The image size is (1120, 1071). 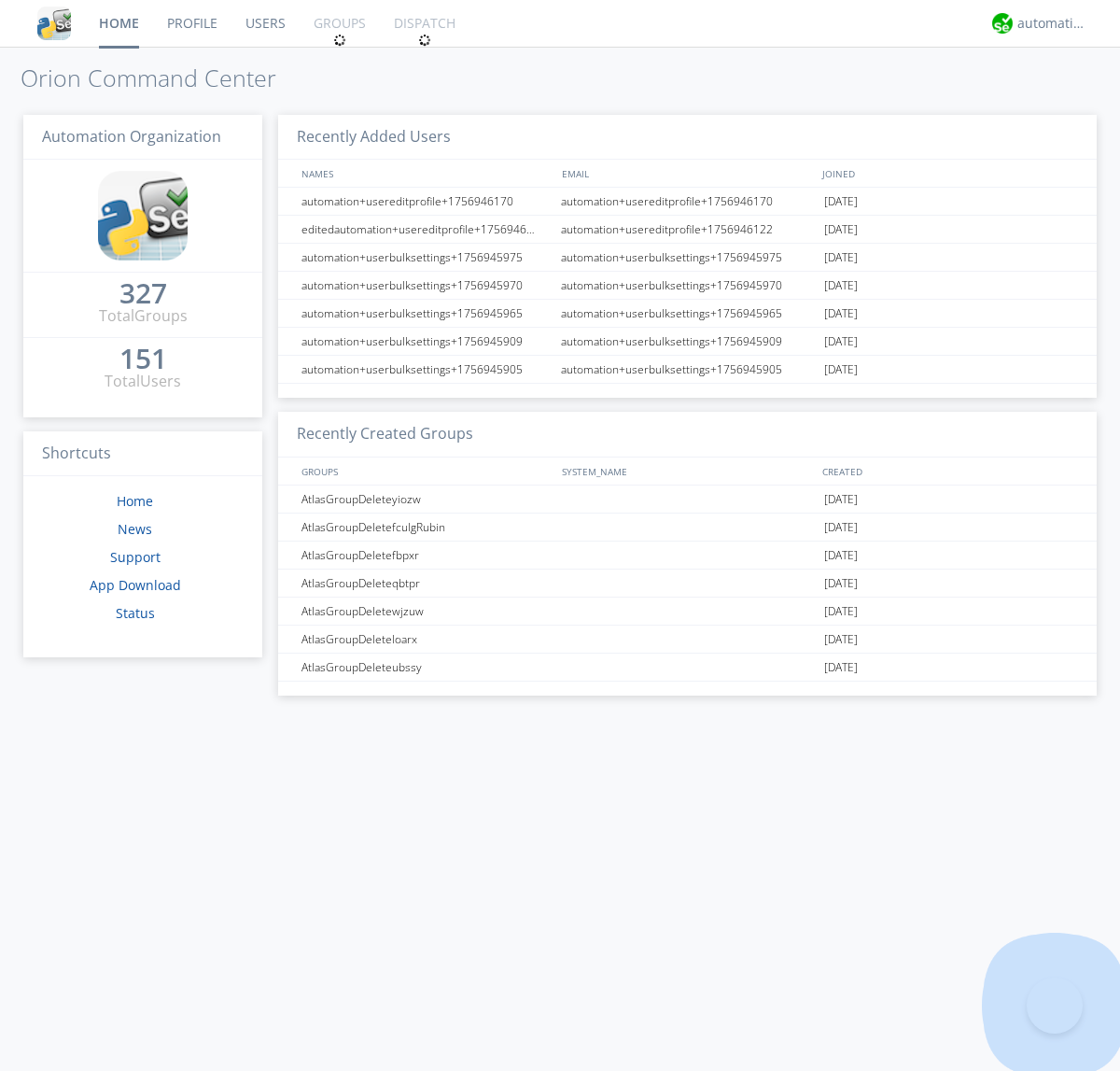 I want to click on div: 151, so click(x=142, y=359).